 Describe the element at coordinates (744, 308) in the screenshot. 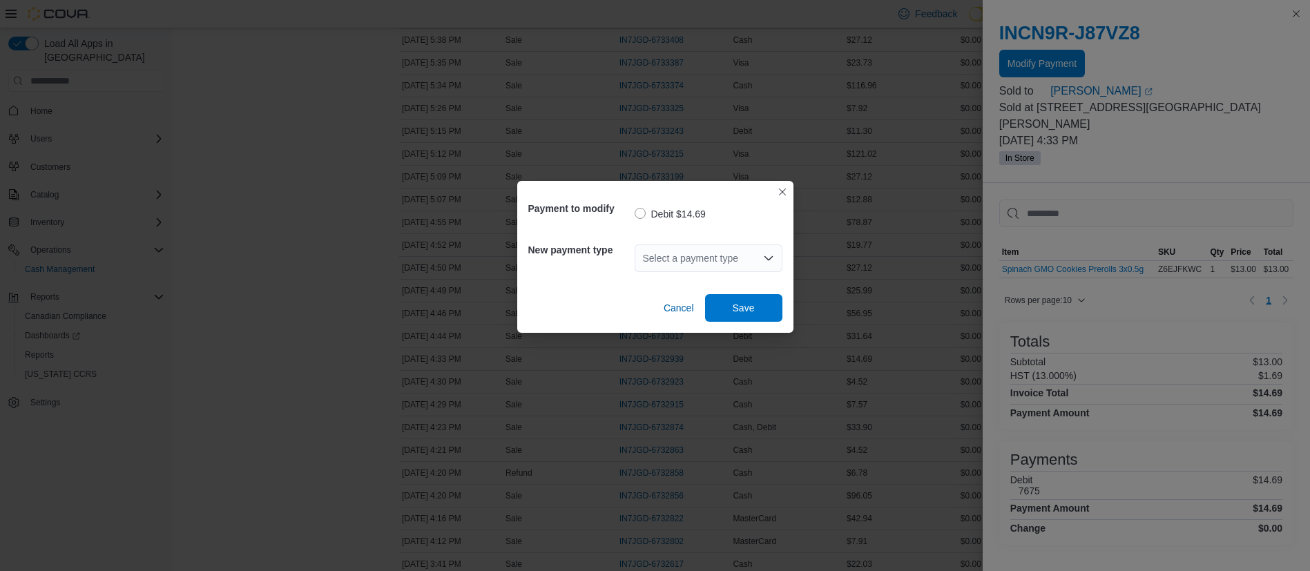

I see `span: Save` at that location.